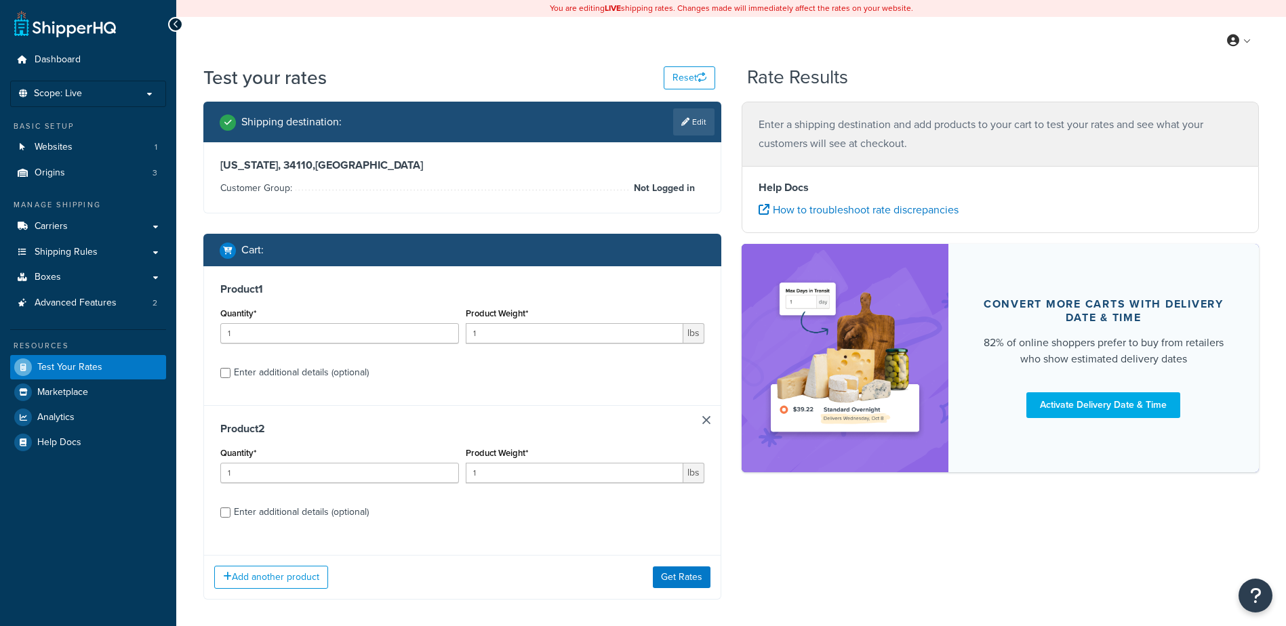 This screenshot has width=1286, height=626. Describe the element at coordinates (689, 78) in the screenshot. I see `button: Reset` at that location.